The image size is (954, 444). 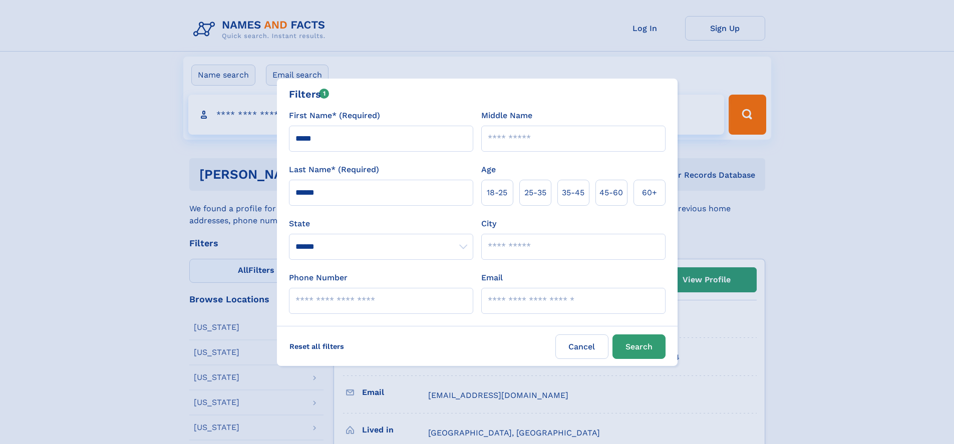 I want to click on label: First Name* (Required), so click(x=334, y=116).